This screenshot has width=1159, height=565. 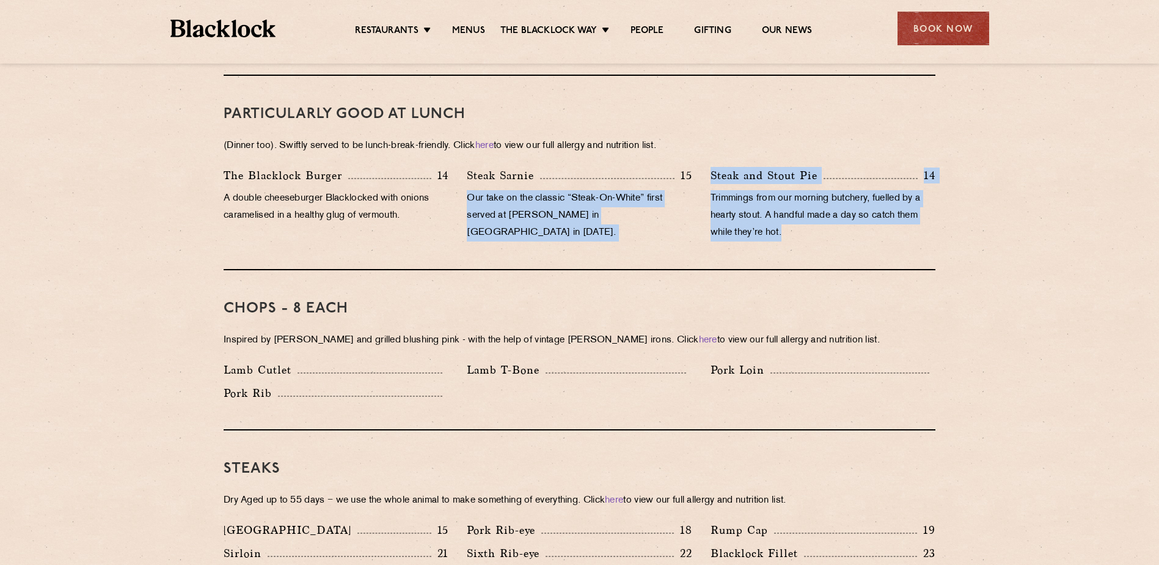 What do you see at coordinates (757, 553) in the screenshot?
I see `p: Blacklock Fillet` at bounding box center [757, 553].